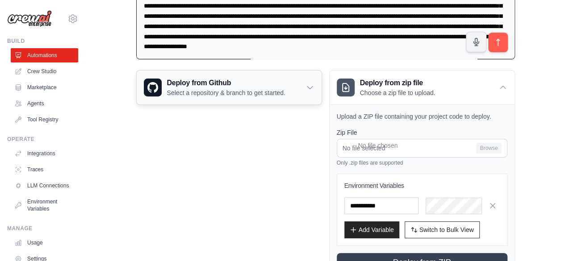  What do you see at coordinates (447, 230) in the screenshot?
I see `span: Switch to Bulk View` at bounding box center [447, 230].